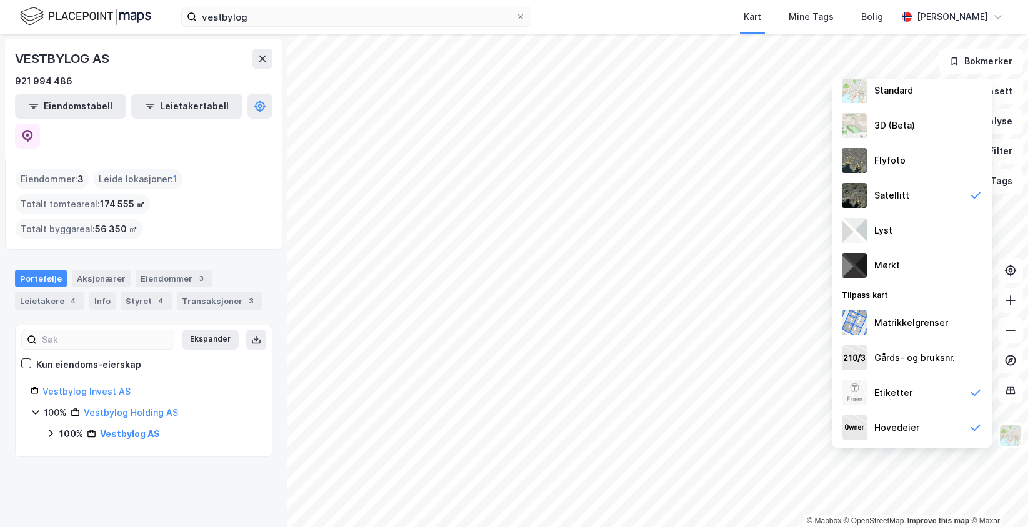 The image size is (1028, 527). I want to click on button: Eiendomstabell, so click(71, 106).